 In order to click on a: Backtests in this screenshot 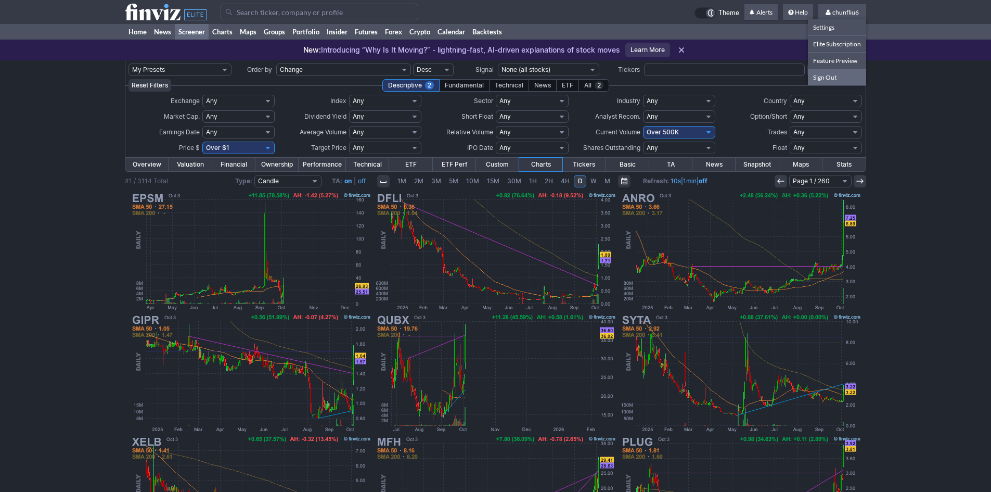, I will do `click(487, 32)`.